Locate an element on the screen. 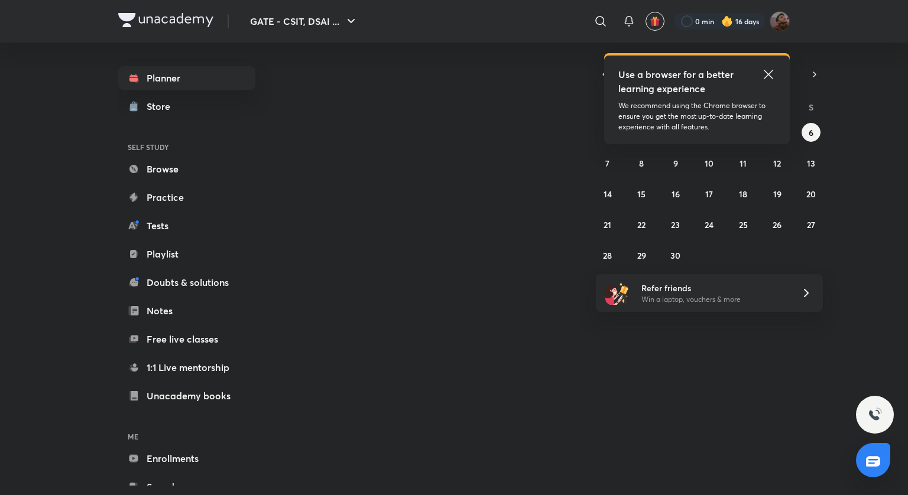  a: Doubts & solutions is located at coordinates (187, 282).